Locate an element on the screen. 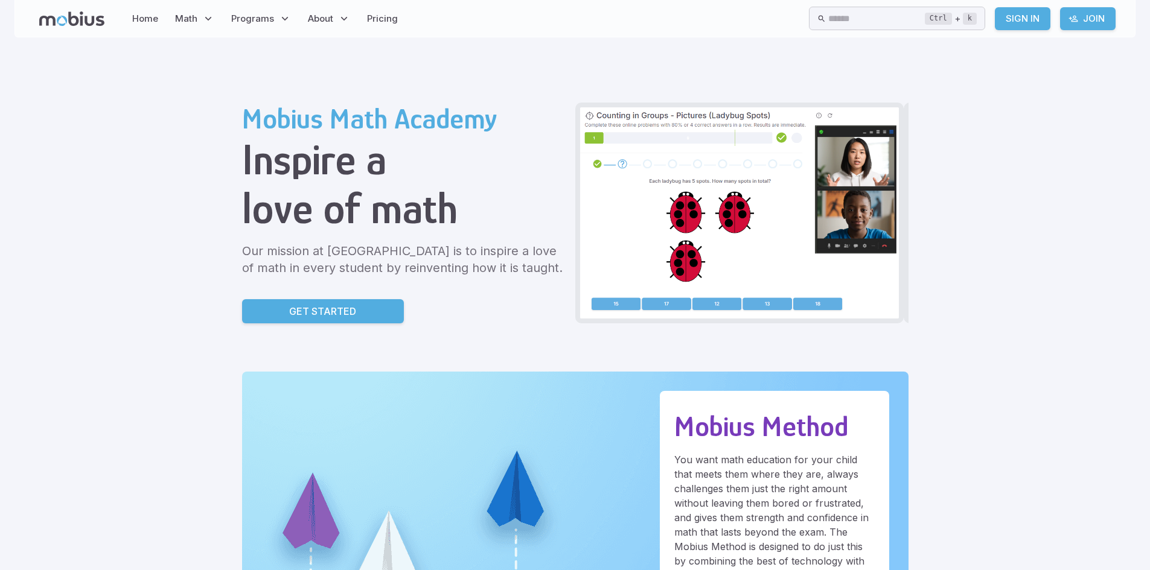 The width and height of the screenshot is (1150, 570). span: Programs is located at coordinates (252, 19).